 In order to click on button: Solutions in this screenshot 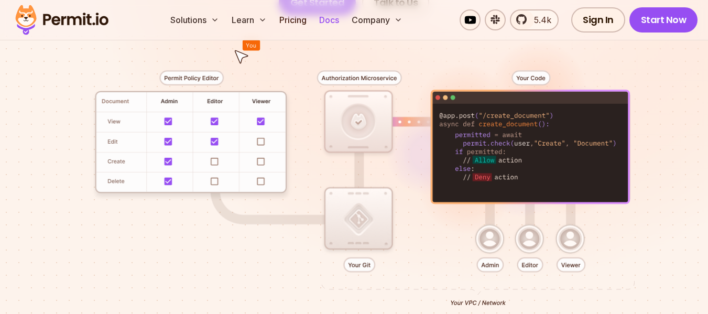, I will do `click(195, 20)`.